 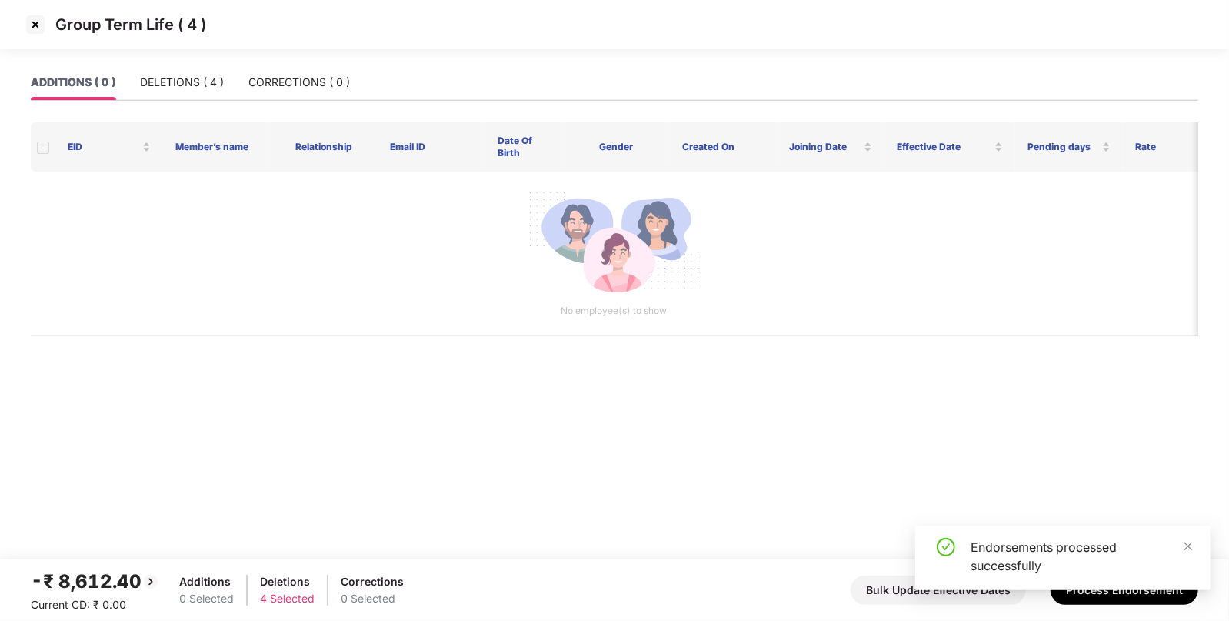 What do you see at coordinates (944, 147) in the screenshot?
I see `span: Effective Date` at bounding box center [944, 147].